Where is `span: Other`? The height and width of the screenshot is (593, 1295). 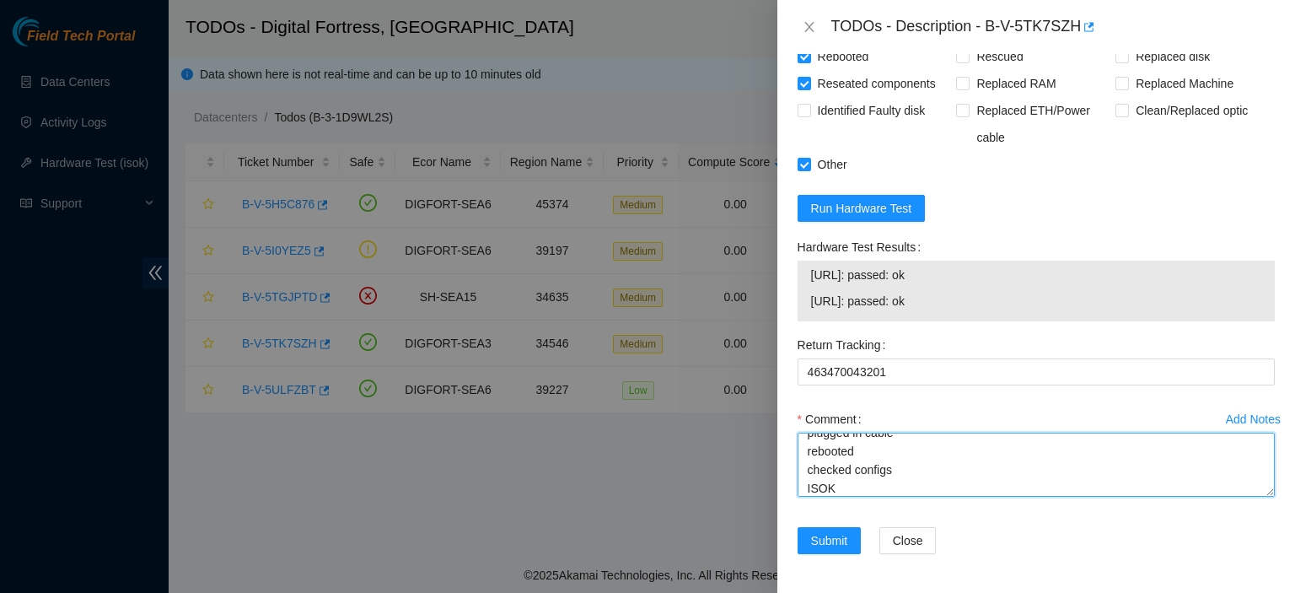
span: Other is located at coordinates (832, 164).